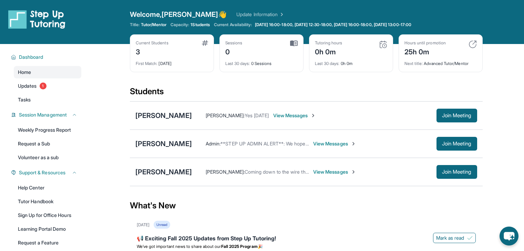  I want to click on span: Capacity:, so click(180, 25).